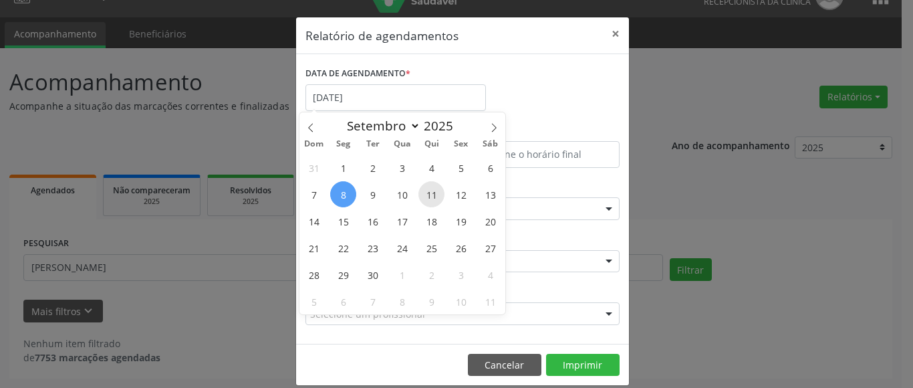 This screenshot has height=388, width=913. What do you see at coordinates (313, 194) in the screenshot?
I see `span: Setembro 7, 2025` at bounding box center [313, 194].